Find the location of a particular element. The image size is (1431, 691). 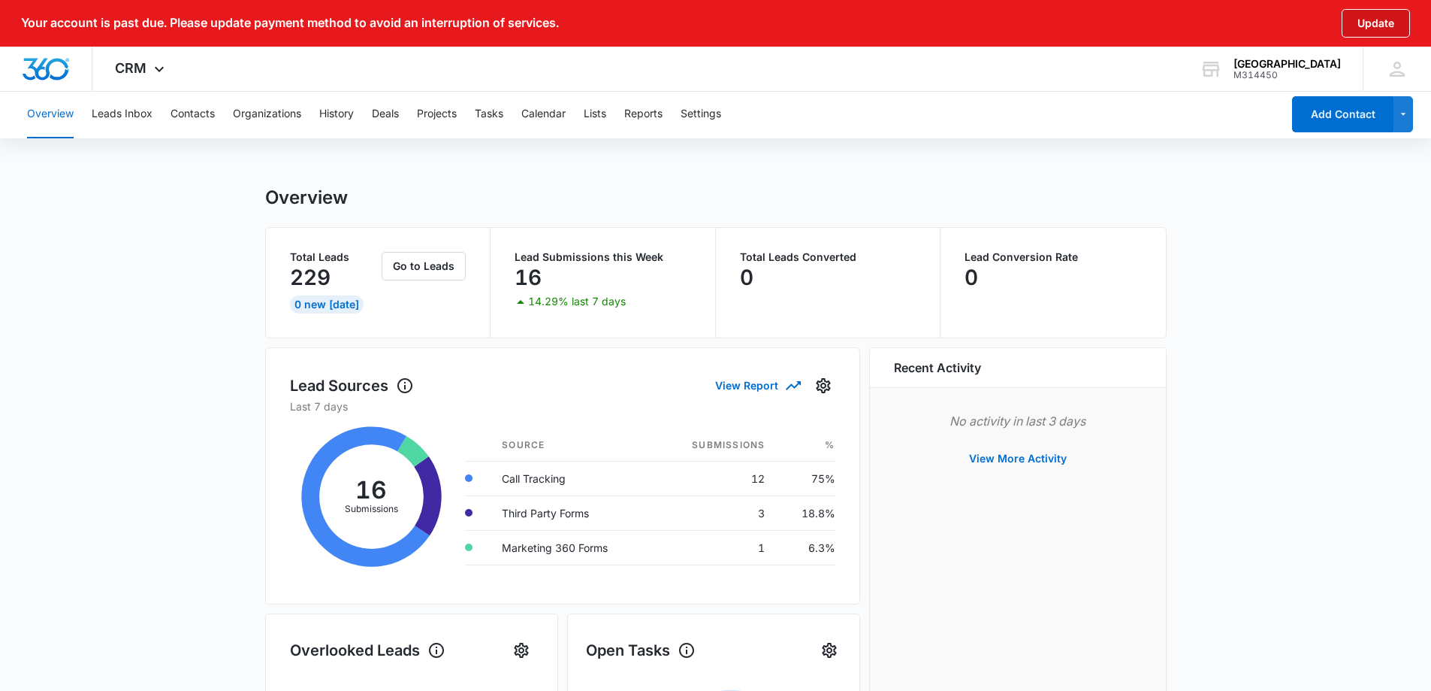

button: History is located at coordinates (337, 114).